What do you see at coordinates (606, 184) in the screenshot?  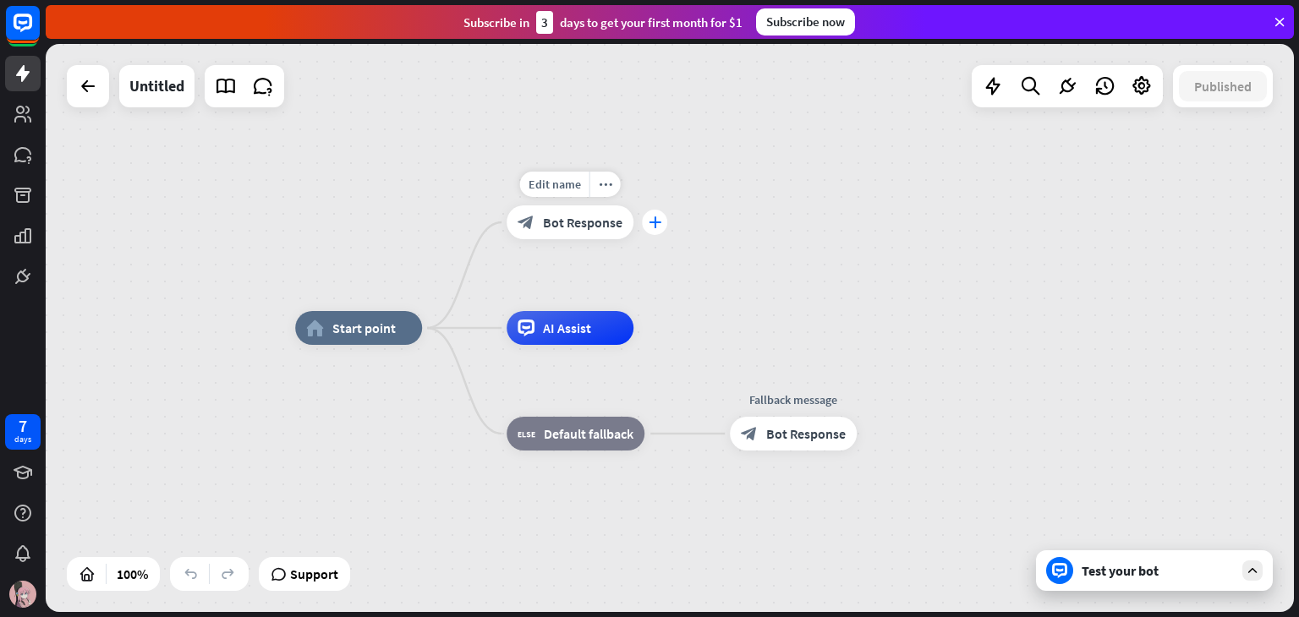 I see `i: more_horiz` at bounding box center [606, 184].